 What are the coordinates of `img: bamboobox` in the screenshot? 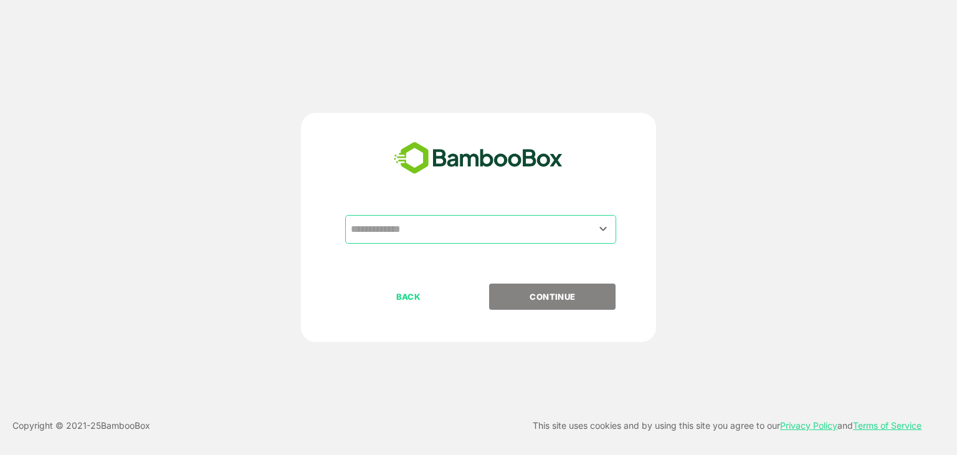 It's located at (478, 158).